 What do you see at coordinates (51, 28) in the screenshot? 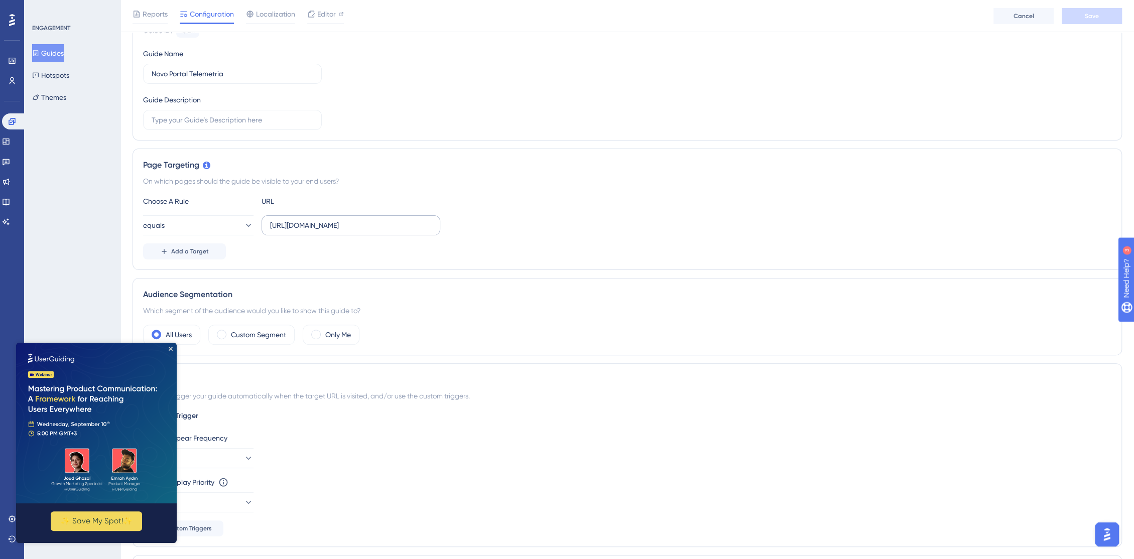
I see `div: ENGAGEMENT` at bounding box center [51, 28].